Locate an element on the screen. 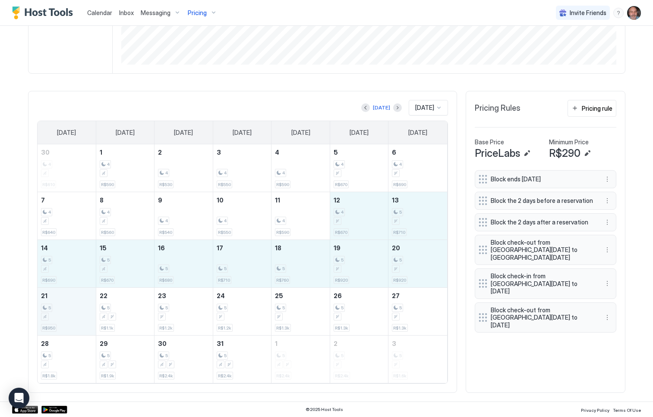 The image size is (653, 417). a: December 24, 2025 is located at coordinates (242, 296).